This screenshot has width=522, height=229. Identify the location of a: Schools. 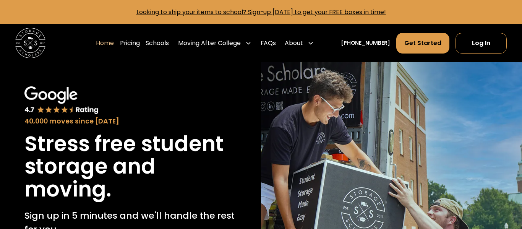
(157, 43).